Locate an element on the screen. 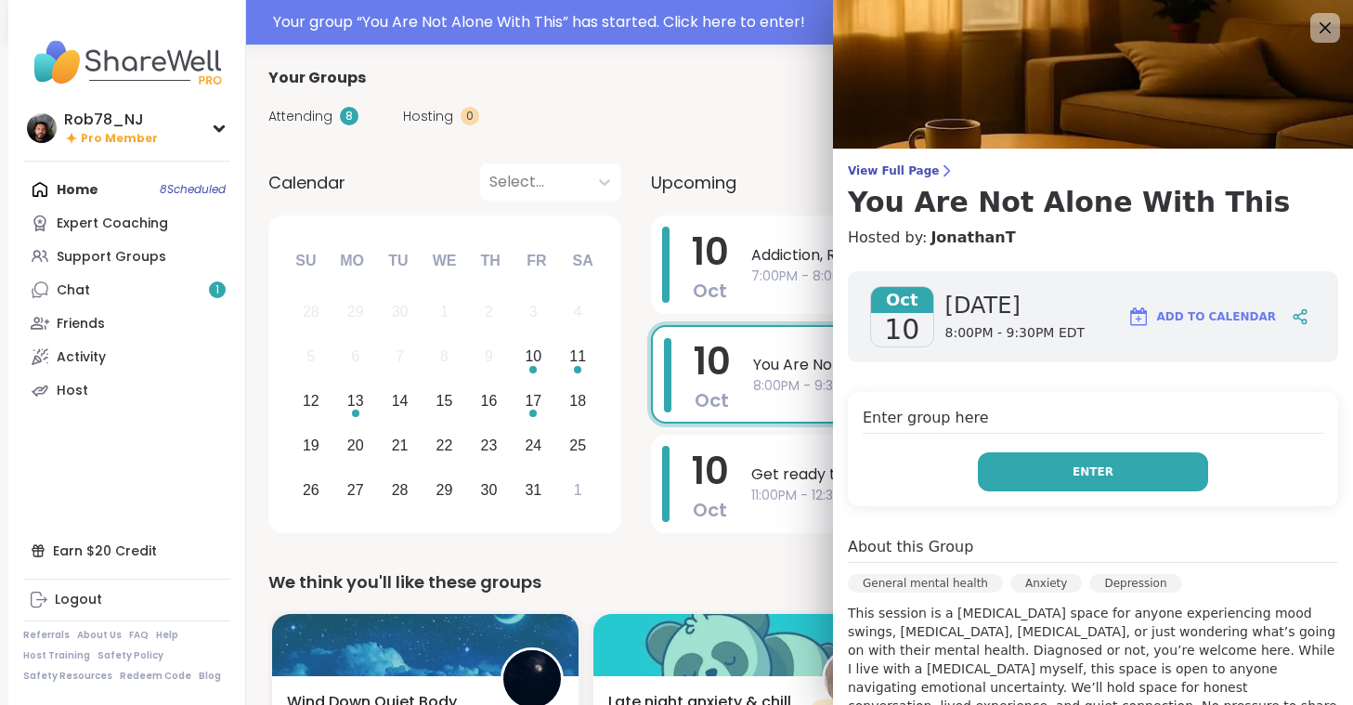 Image resolution: width=1353 pixels, height=705 pixels. div: 21 is located at coordinates (400, 445).